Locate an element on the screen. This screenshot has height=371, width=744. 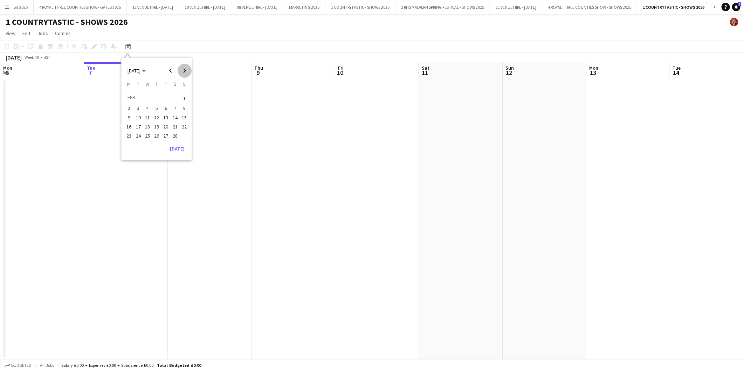
button: 17-02-2026 is located at coordinates (138, 127).